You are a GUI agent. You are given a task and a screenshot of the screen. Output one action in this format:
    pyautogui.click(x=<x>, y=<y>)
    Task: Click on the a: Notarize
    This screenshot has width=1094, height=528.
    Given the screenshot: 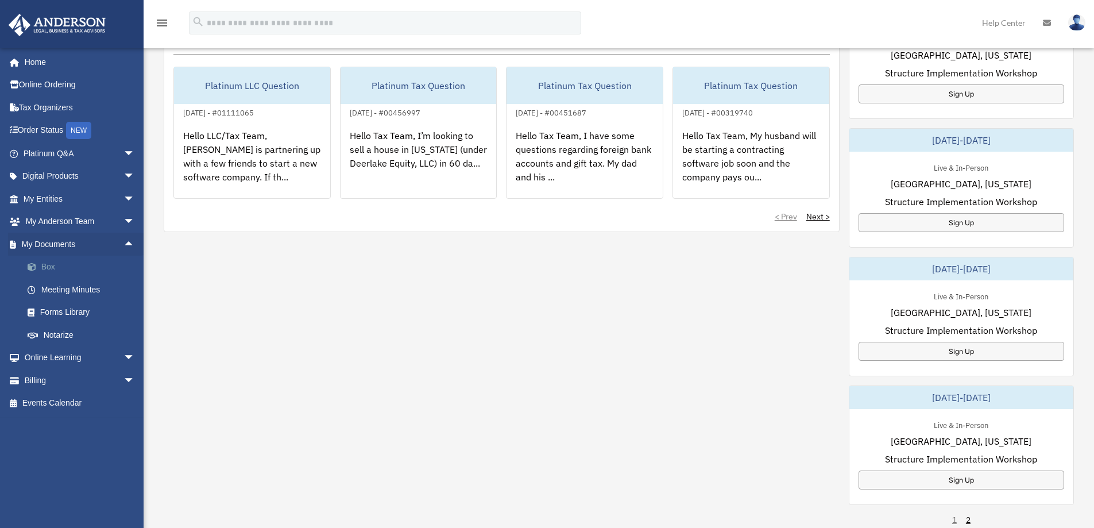 What is the action you would take?
    pyautogui.click(x=84, y=335)
    